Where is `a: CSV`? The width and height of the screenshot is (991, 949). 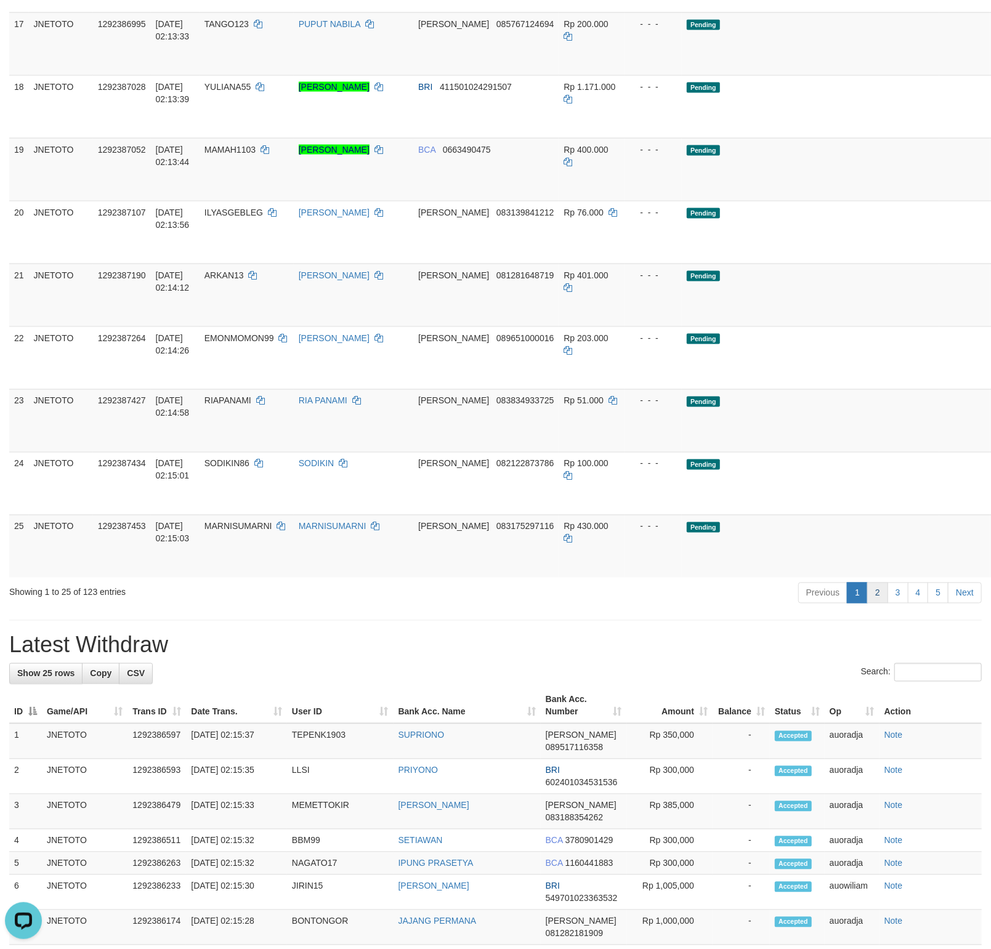
a: CSV is located at coordinates (136, 674).